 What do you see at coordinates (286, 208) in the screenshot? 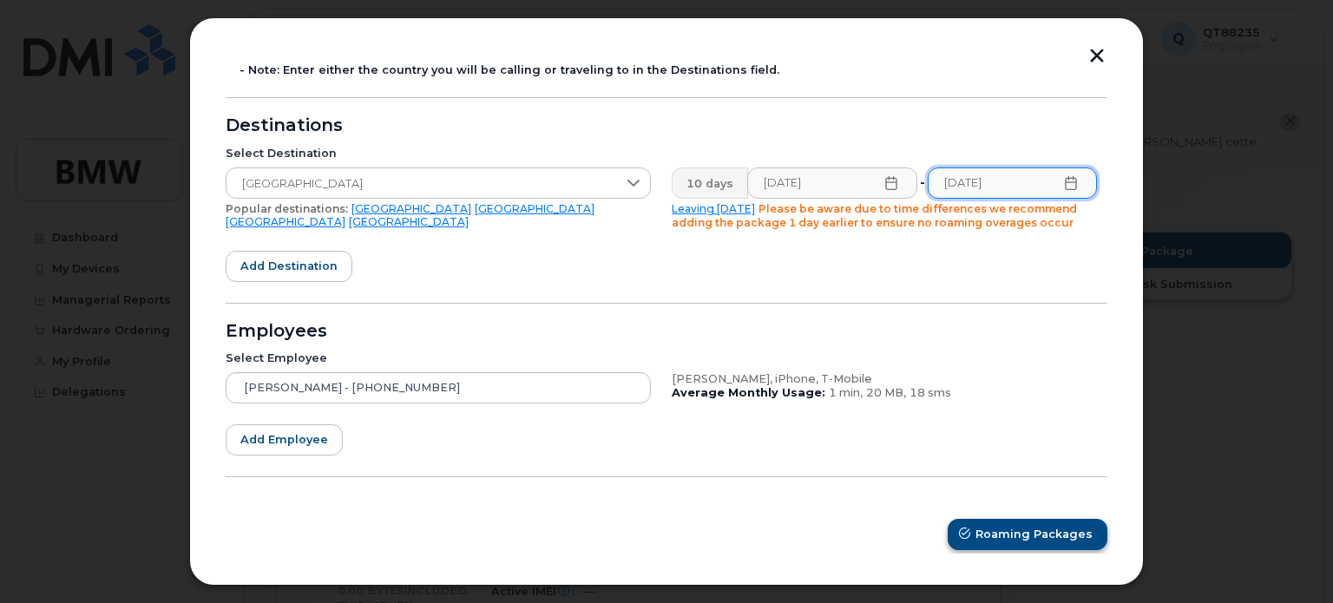
I see `span: Popular destinations:` at bounding box center [286, 208].